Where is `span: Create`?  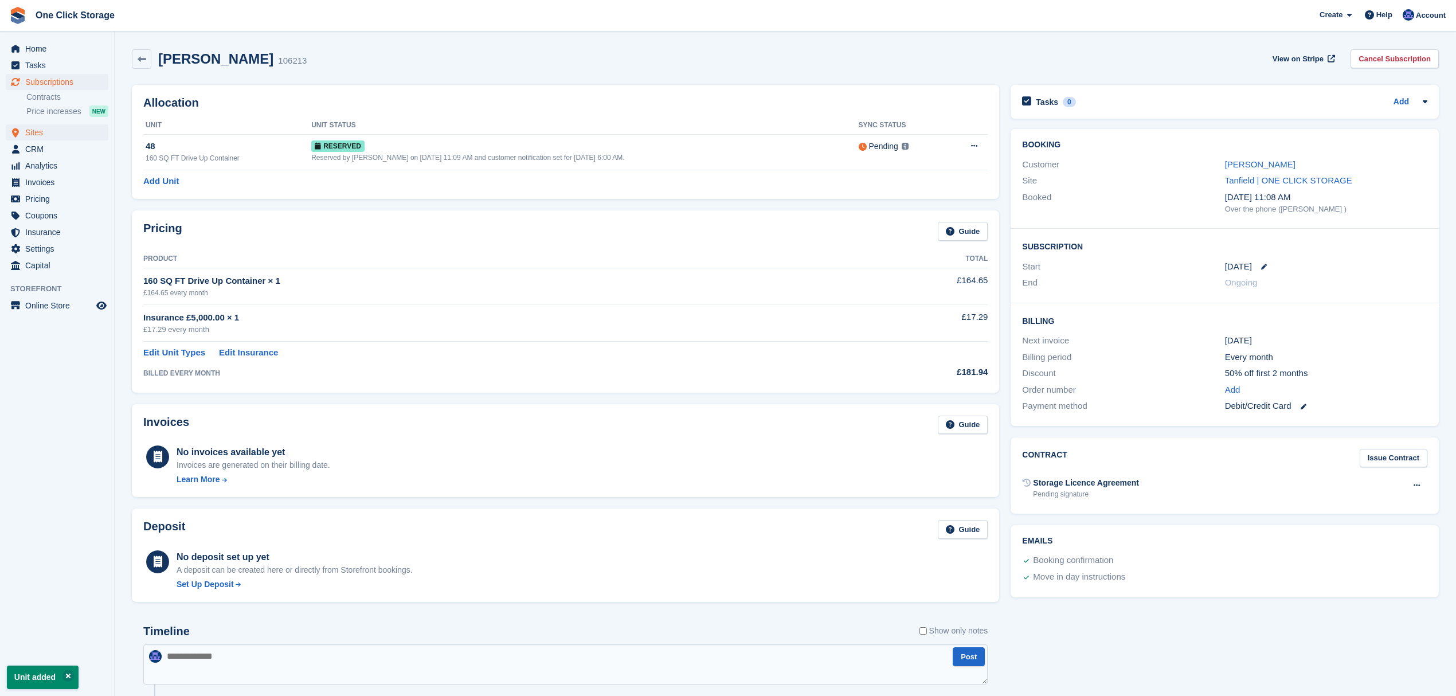 span: Create is located at coordinates (1331, 15).